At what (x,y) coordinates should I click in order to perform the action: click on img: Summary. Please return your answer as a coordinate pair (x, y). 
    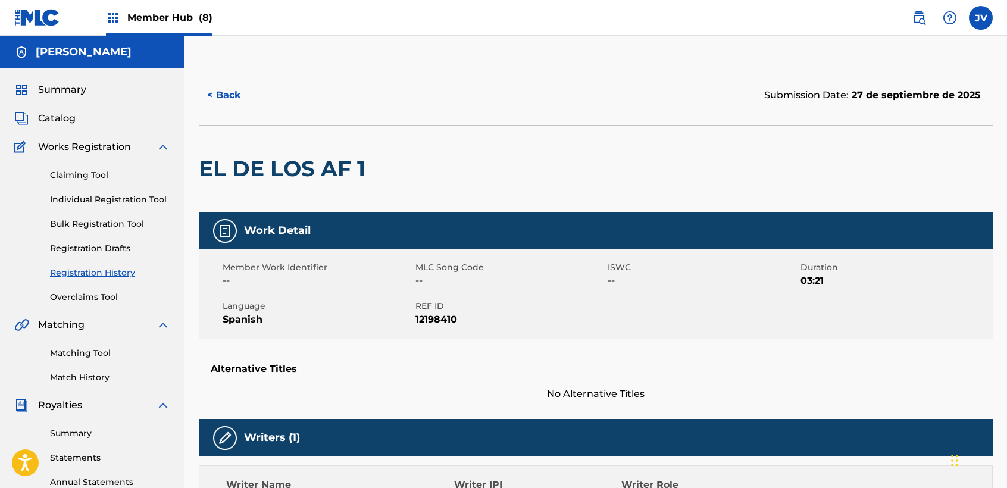
    Looking at the image, I should click on (21, 90).